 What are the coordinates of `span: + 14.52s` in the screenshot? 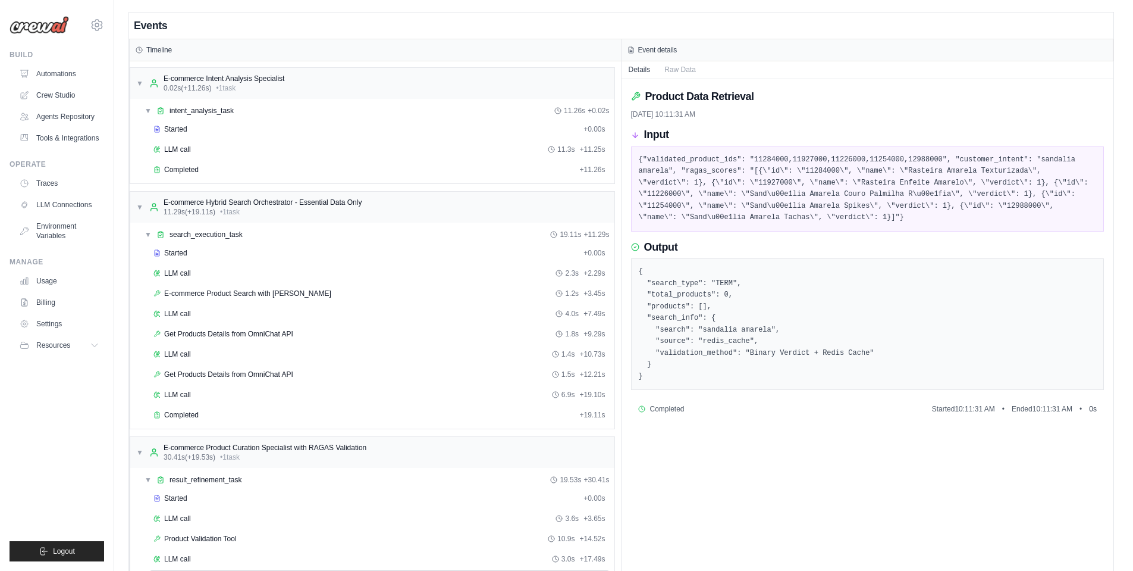 It's located at (592, 538).